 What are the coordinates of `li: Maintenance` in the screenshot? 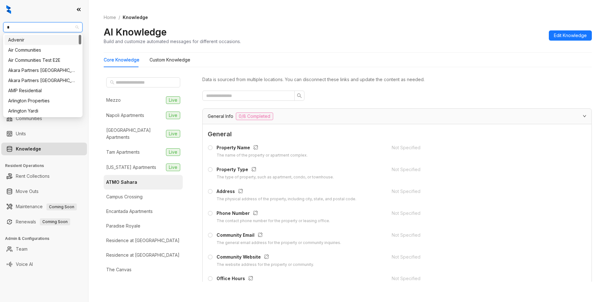 It's located at (44, 206).